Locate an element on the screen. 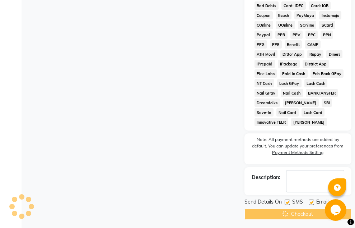 The height and width of the screenshot is (228, 355). span: CAMP is located at coordinates (313, 44).